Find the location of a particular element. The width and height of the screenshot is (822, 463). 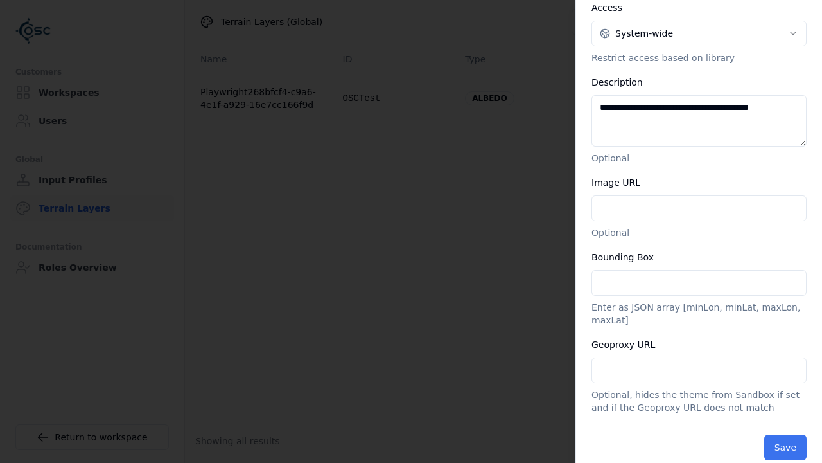

label: Image URL is located at coordinates (616, 182).